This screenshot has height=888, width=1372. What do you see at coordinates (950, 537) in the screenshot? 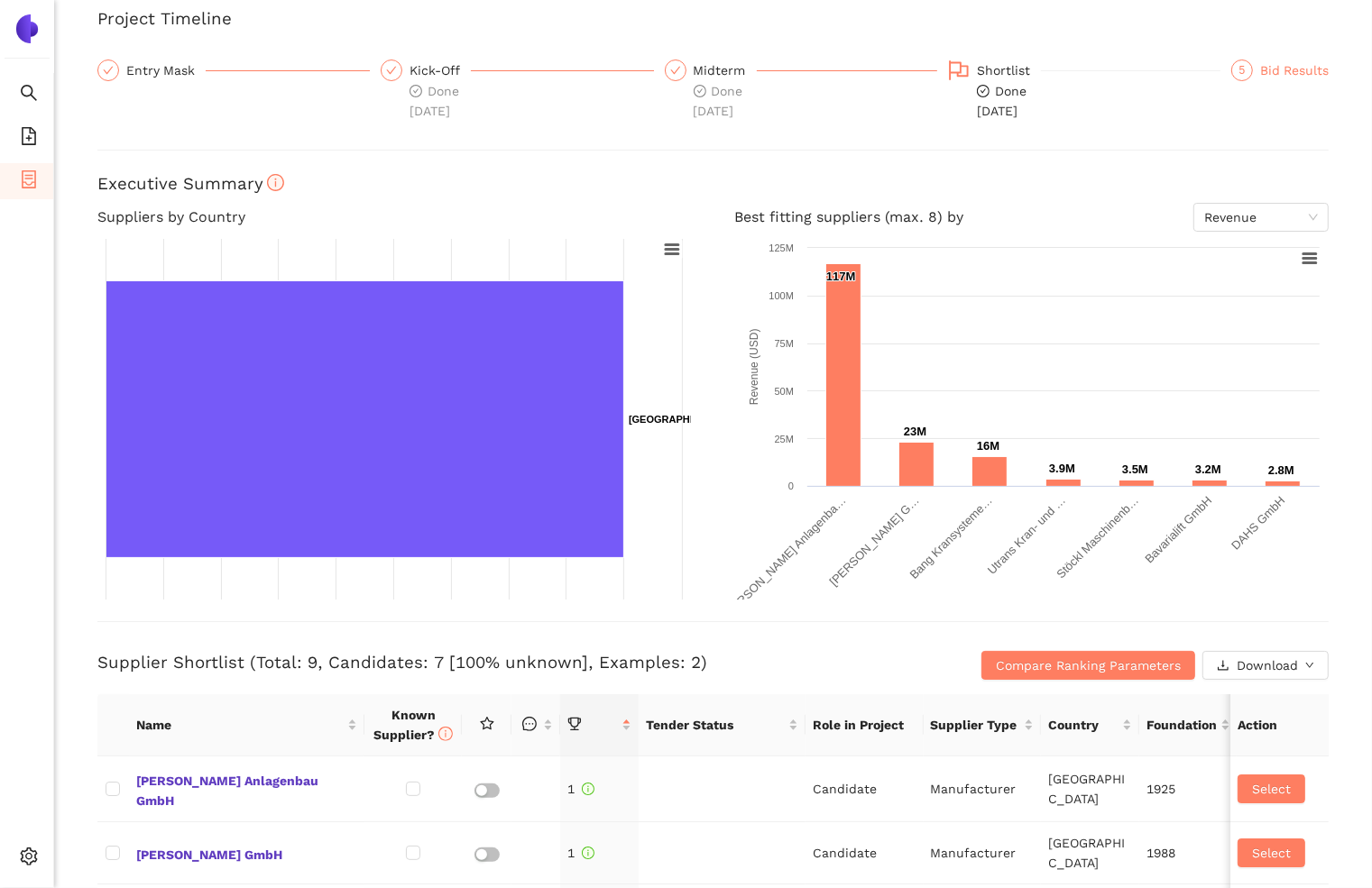
I see `text: Bang Kransysteme…` at bounding box center [950, 537].